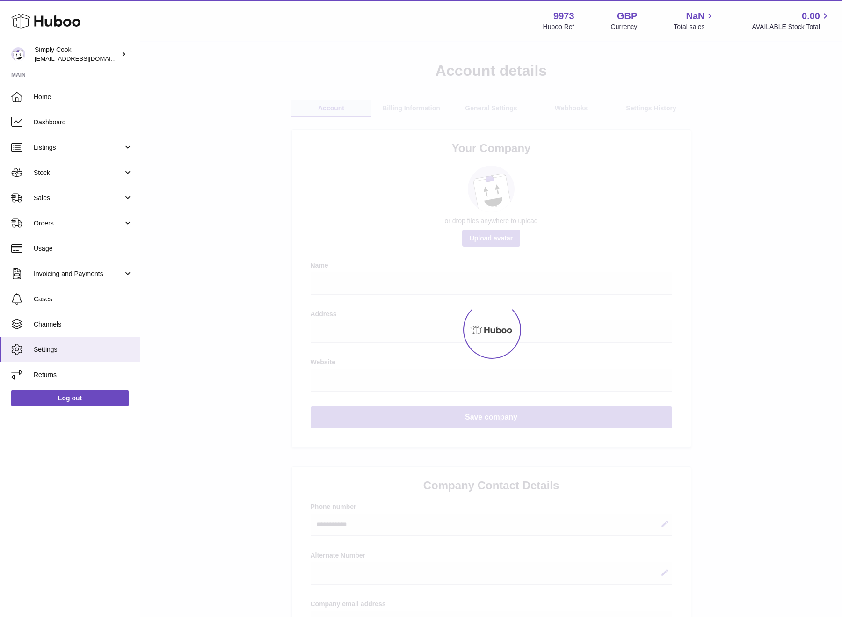  Describe the element at coordinates (83, 299) in the screenshot. I see `span: Cases` at that location.